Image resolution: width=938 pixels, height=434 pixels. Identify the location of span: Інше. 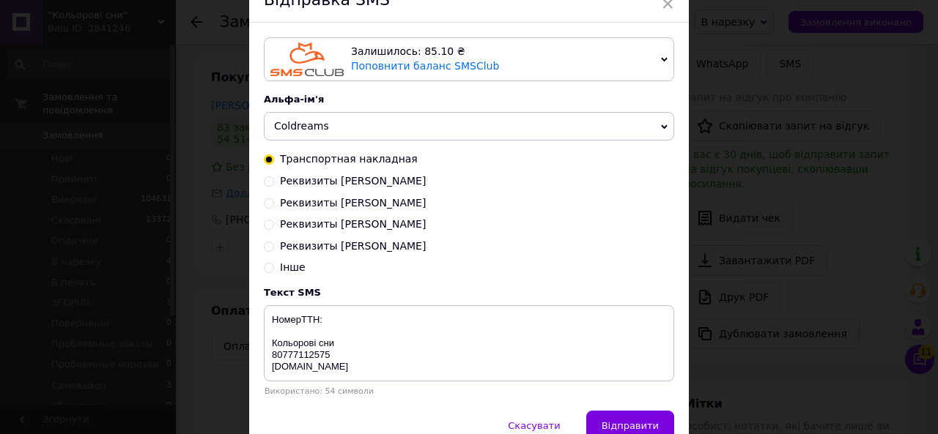
(292, 267).